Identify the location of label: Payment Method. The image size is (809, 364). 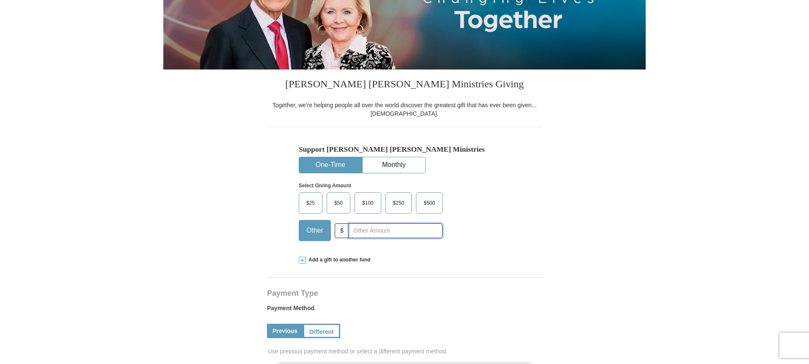
(405, 310).